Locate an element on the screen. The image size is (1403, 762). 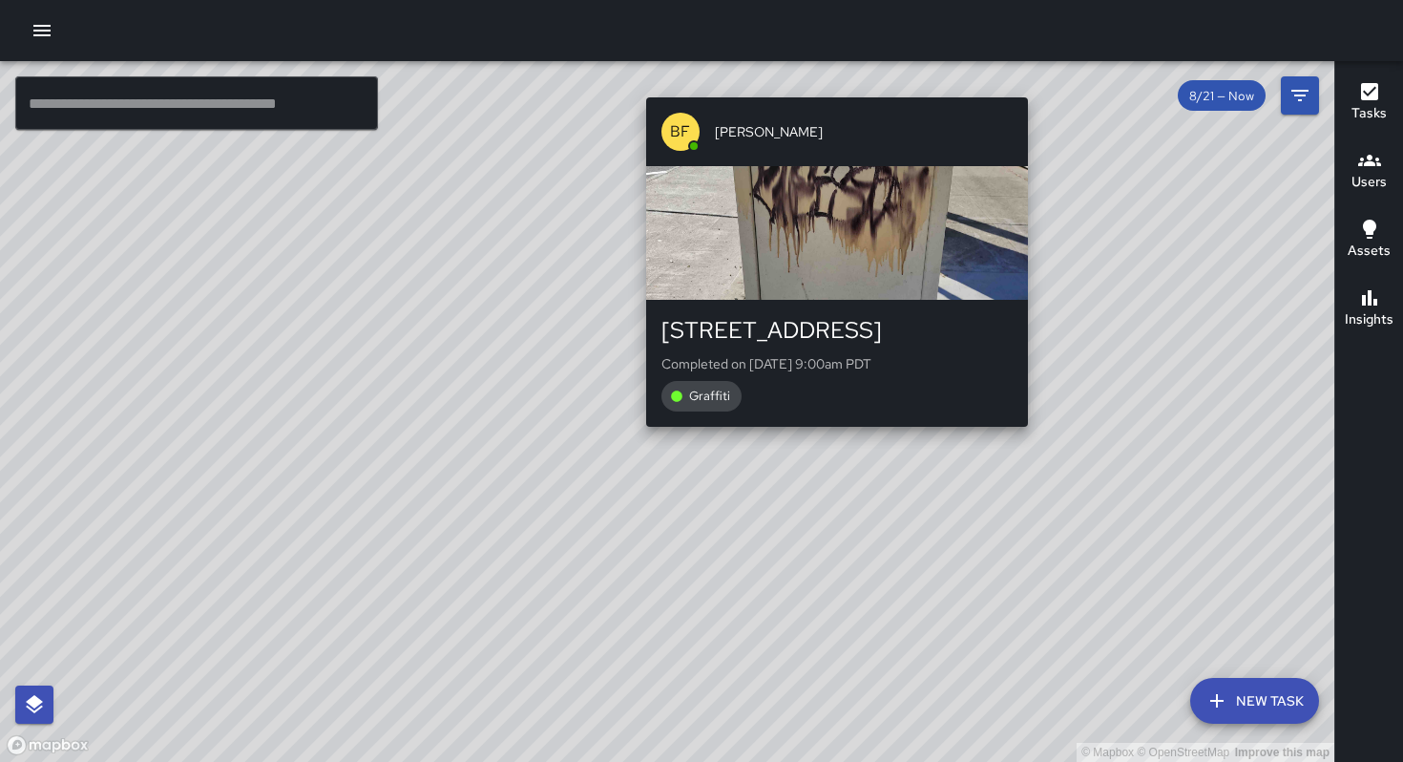
h6: Insights is located at coordinates (1369, 320).